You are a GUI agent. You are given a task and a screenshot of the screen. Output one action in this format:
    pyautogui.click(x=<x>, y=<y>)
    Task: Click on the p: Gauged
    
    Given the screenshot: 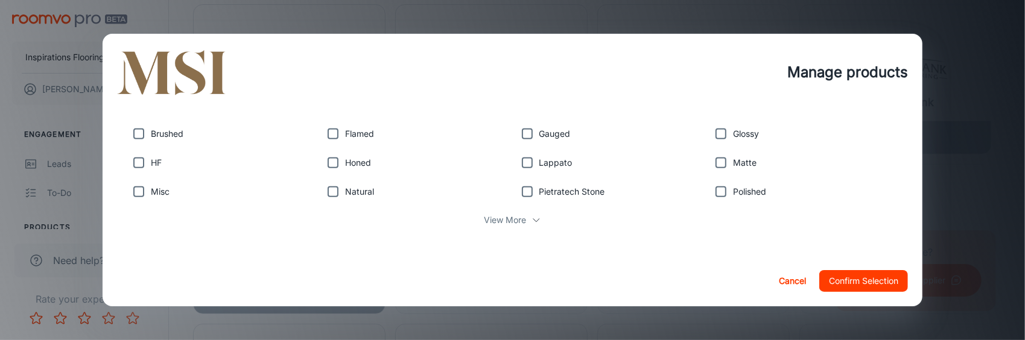 What is the action you would take?
    pyautogui.click(x=555, y=134)
    